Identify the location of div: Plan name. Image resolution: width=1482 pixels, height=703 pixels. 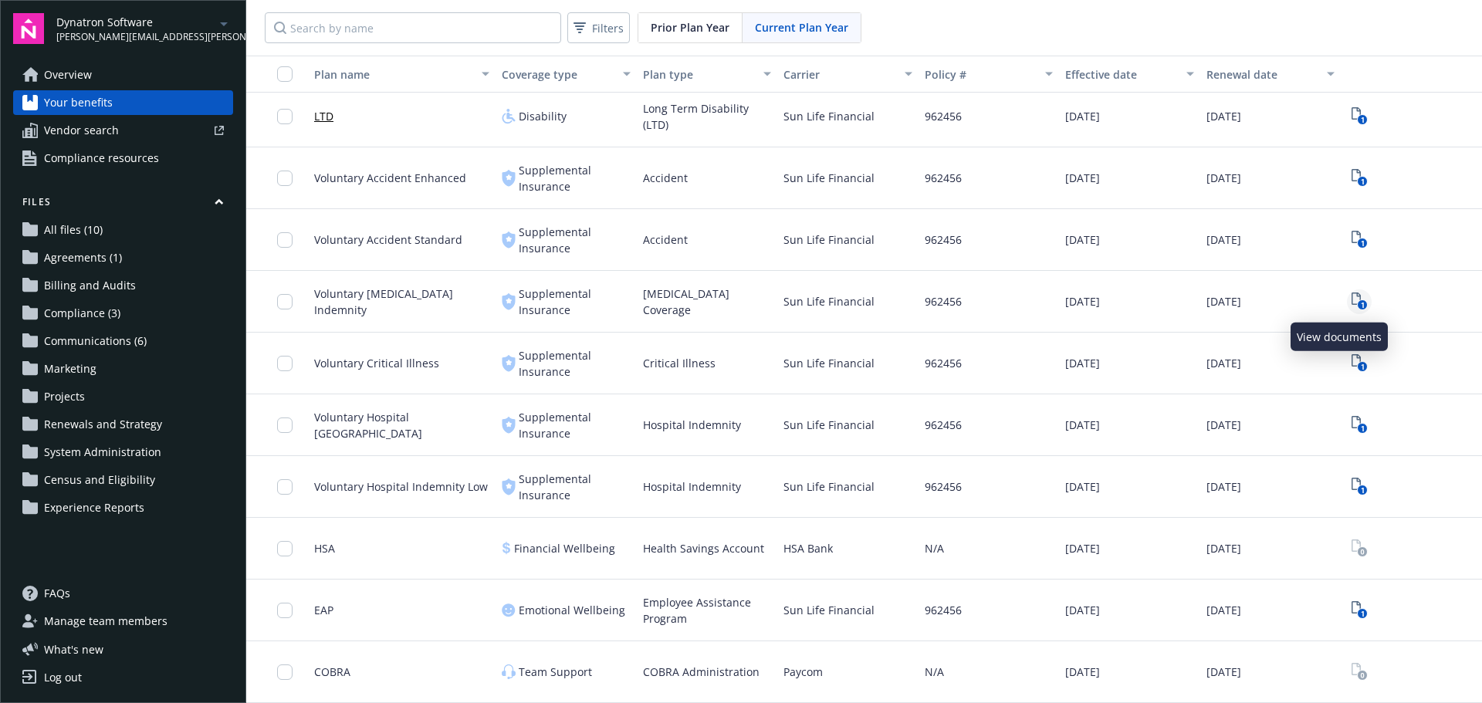
(393, 74).